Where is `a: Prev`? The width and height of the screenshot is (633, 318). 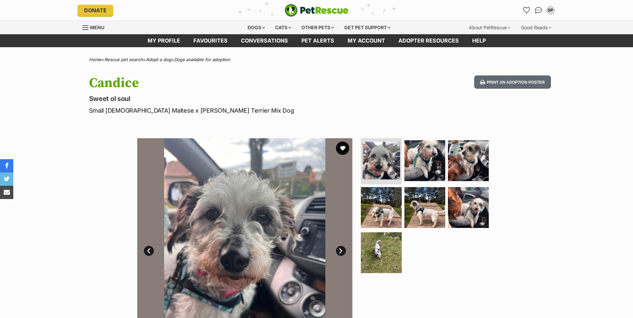
a: Prev is located at coordinates (149, 251).